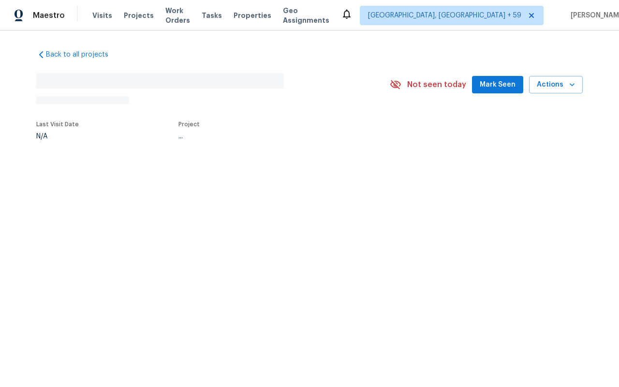  What do you see at coordinates (102, 15) in the screenshot?
I see `span: Visits` at bounding box center [102, 15].